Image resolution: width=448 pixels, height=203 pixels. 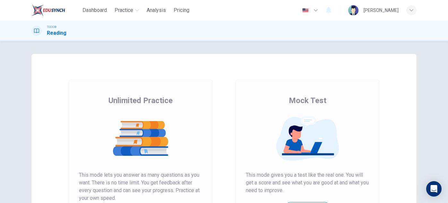 I want to click on img: en, so click(x=305, y=10).